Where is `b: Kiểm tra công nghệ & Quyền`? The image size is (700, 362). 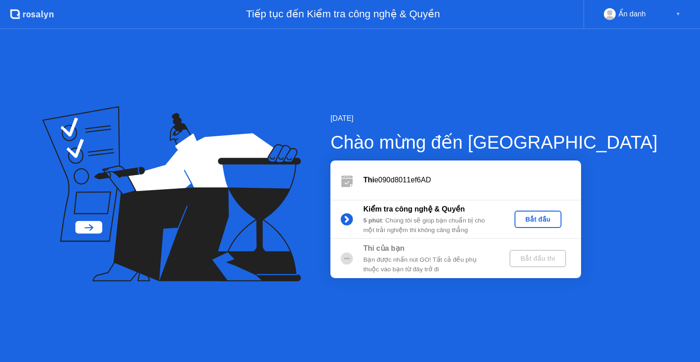
b: Kiểm tra công nghệ & Quyền is located at coordinates (414, 209).